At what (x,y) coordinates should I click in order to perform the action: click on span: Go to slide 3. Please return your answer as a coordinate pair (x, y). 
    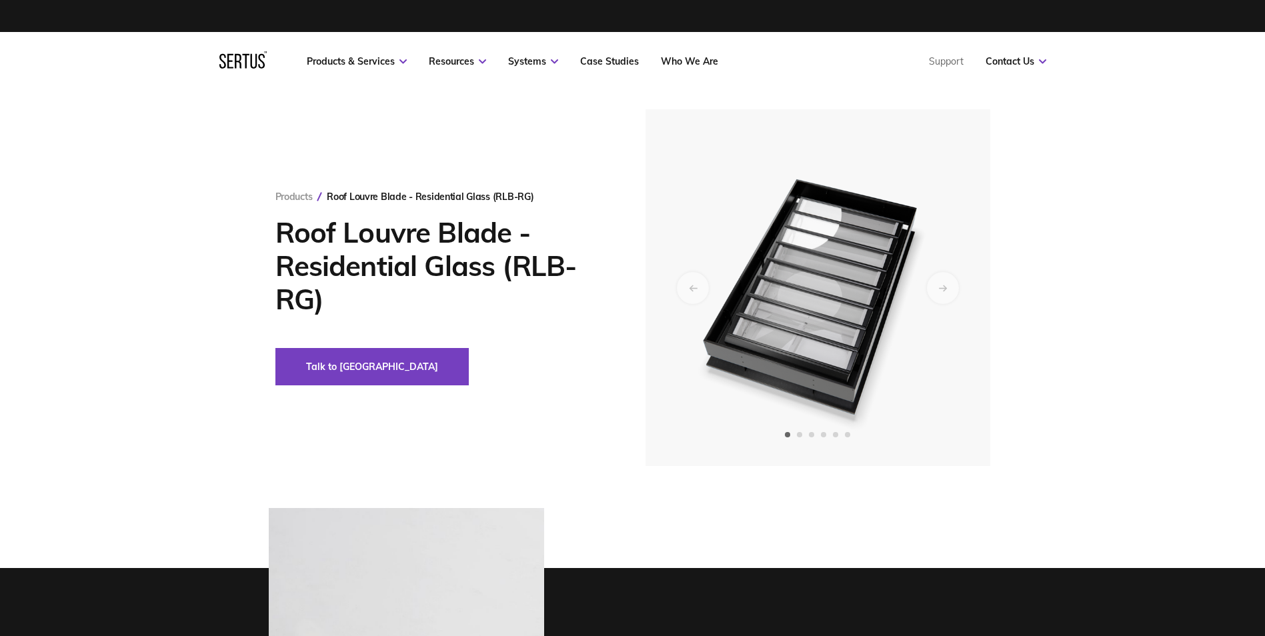
    Looking at the image, I should click on (812, 435).